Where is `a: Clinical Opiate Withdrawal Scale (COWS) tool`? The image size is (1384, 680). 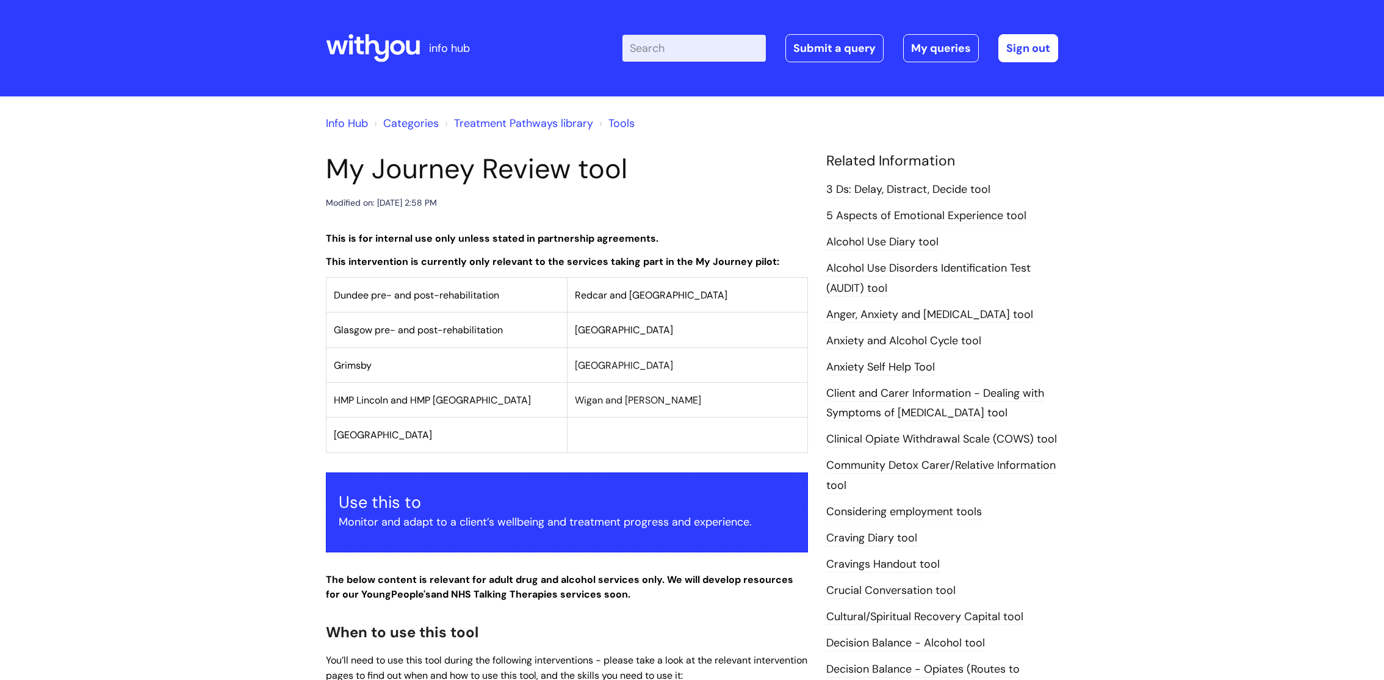 a: Clinical Opiate Withdrawal Scale (COWS) tool is located at coordinates (942, 439).